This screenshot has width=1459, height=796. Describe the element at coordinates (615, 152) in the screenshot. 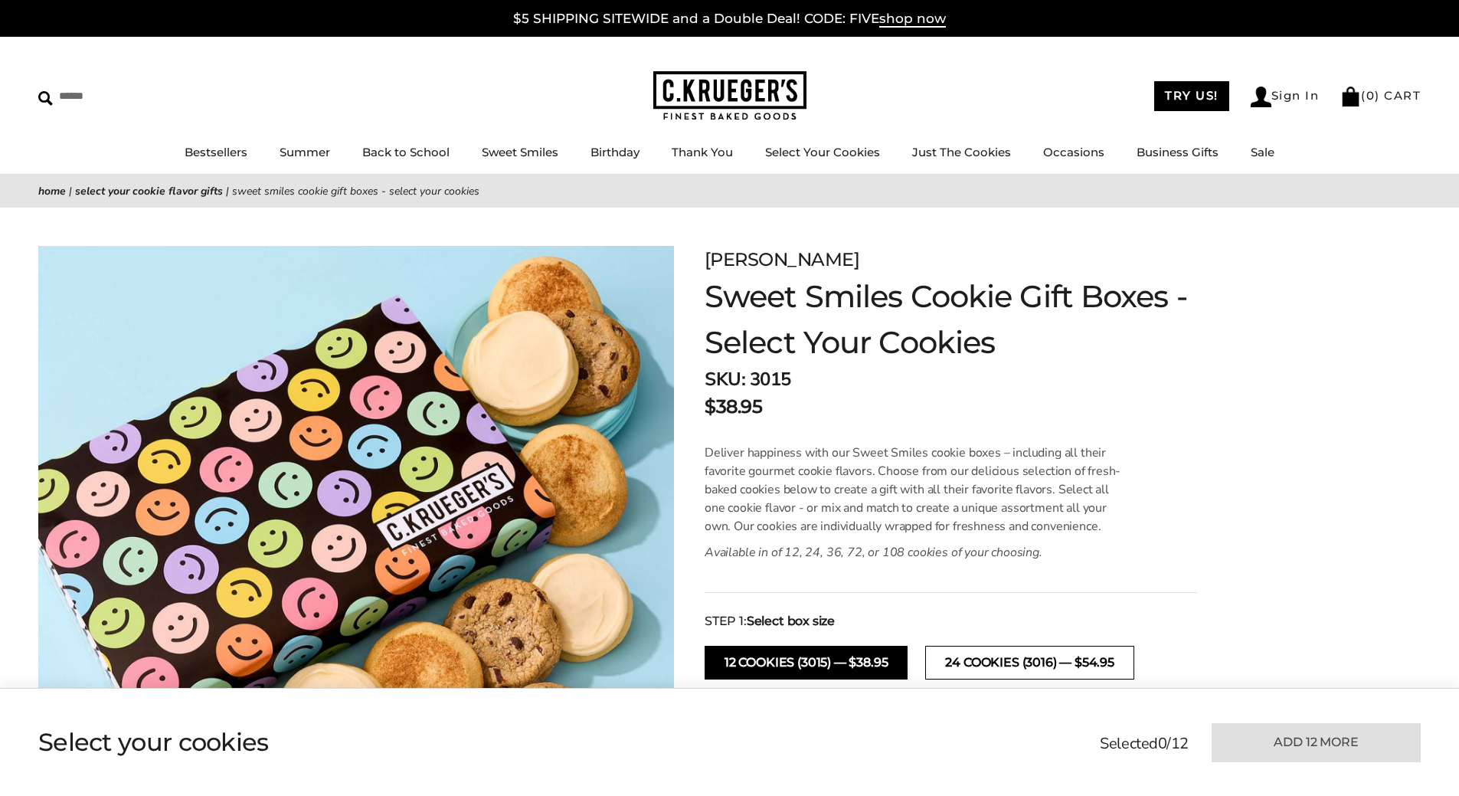

I see `a: Birthday` at that location.